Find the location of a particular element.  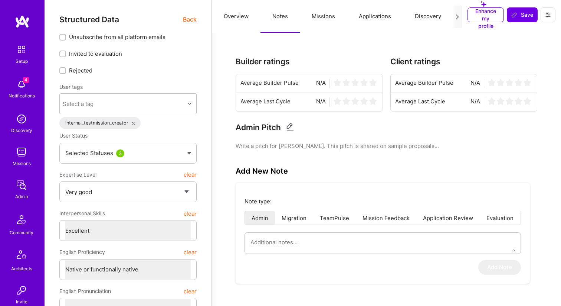

div: Admin is located at coordinates (22, 196).